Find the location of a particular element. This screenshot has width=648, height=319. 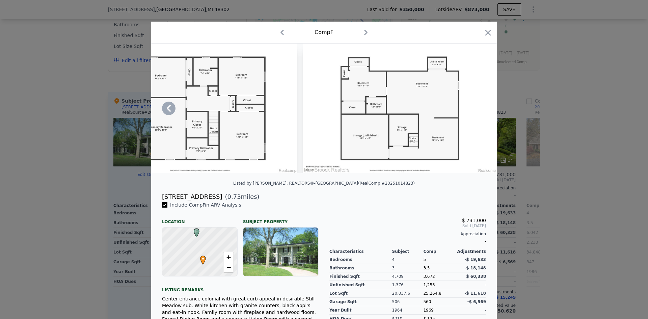

div: F is located at coordinates (194, 230).